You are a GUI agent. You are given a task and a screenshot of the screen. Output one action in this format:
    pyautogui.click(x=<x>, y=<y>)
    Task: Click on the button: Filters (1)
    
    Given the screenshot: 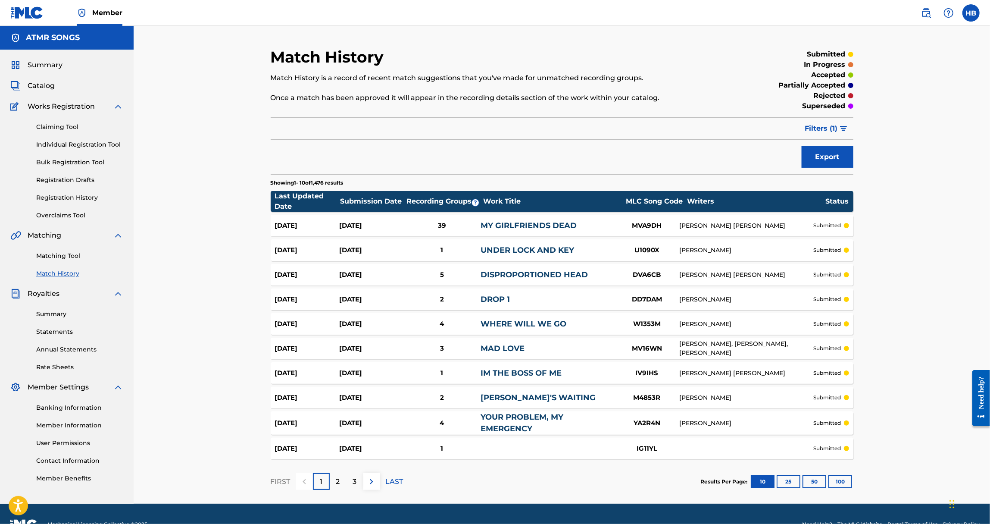 What is the action you would take?
    pyautogui.click(x=827, y=128)
    